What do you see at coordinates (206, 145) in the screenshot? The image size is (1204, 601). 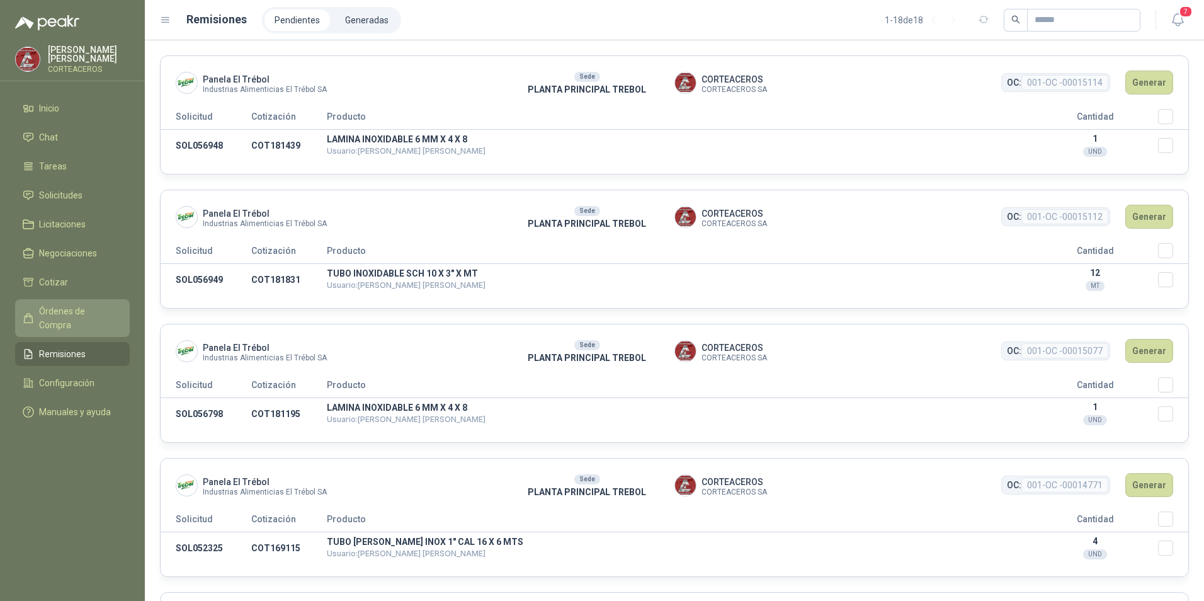 I see `td: SOL056948` at bounding box center [206, 145].